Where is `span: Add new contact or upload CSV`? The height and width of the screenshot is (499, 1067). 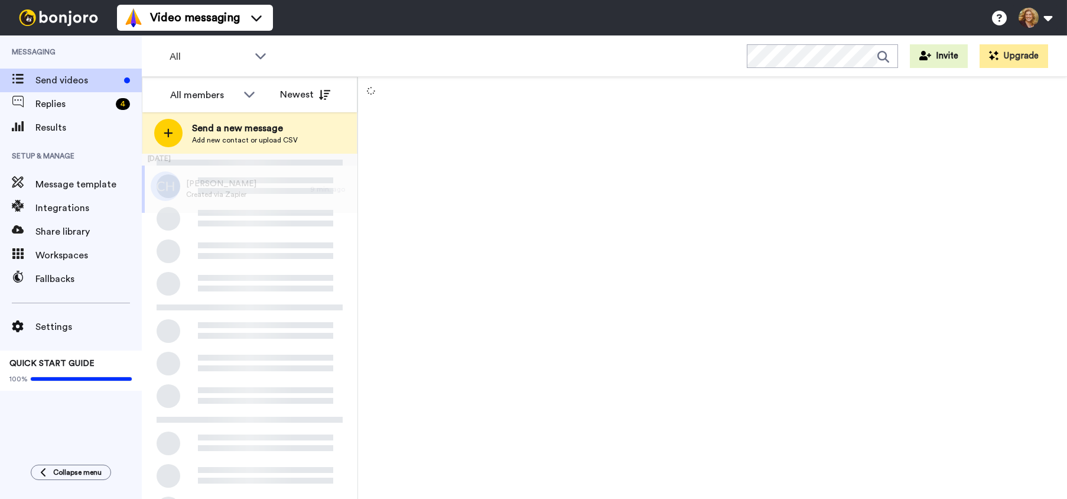
span: Add new contact or upload CSV is located at coordinates (245, 140).